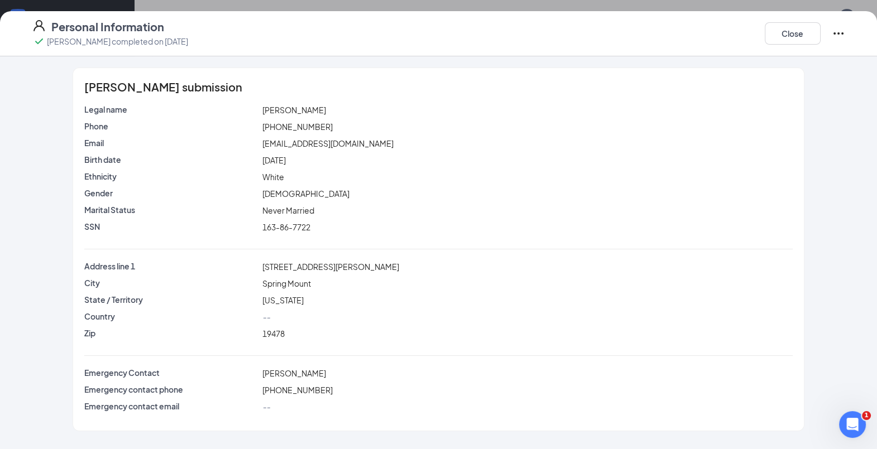 Image resolution: width=877 pixels, height=449 pixels. What do you see at coordinates (108, 27) in the screenshot?
I see `h4: Personal Information` at bounding box center [108, 27].